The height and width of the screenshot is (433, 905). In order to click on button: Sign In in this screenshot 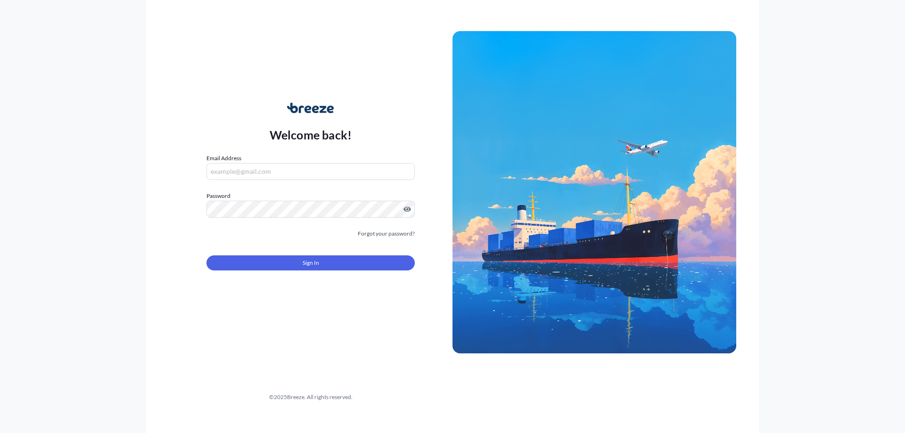, I will do `click(311, 263)`.